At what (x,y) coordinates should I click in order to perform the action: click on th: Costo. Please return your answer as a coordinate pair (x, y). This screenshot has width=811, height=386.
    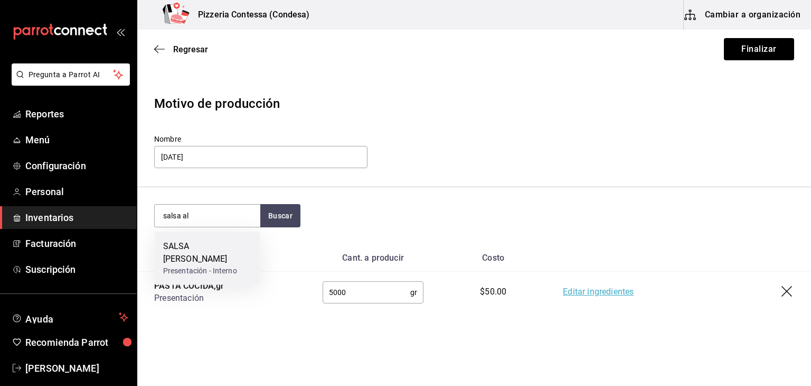
    Looking at the image, I should click on (493, 258).